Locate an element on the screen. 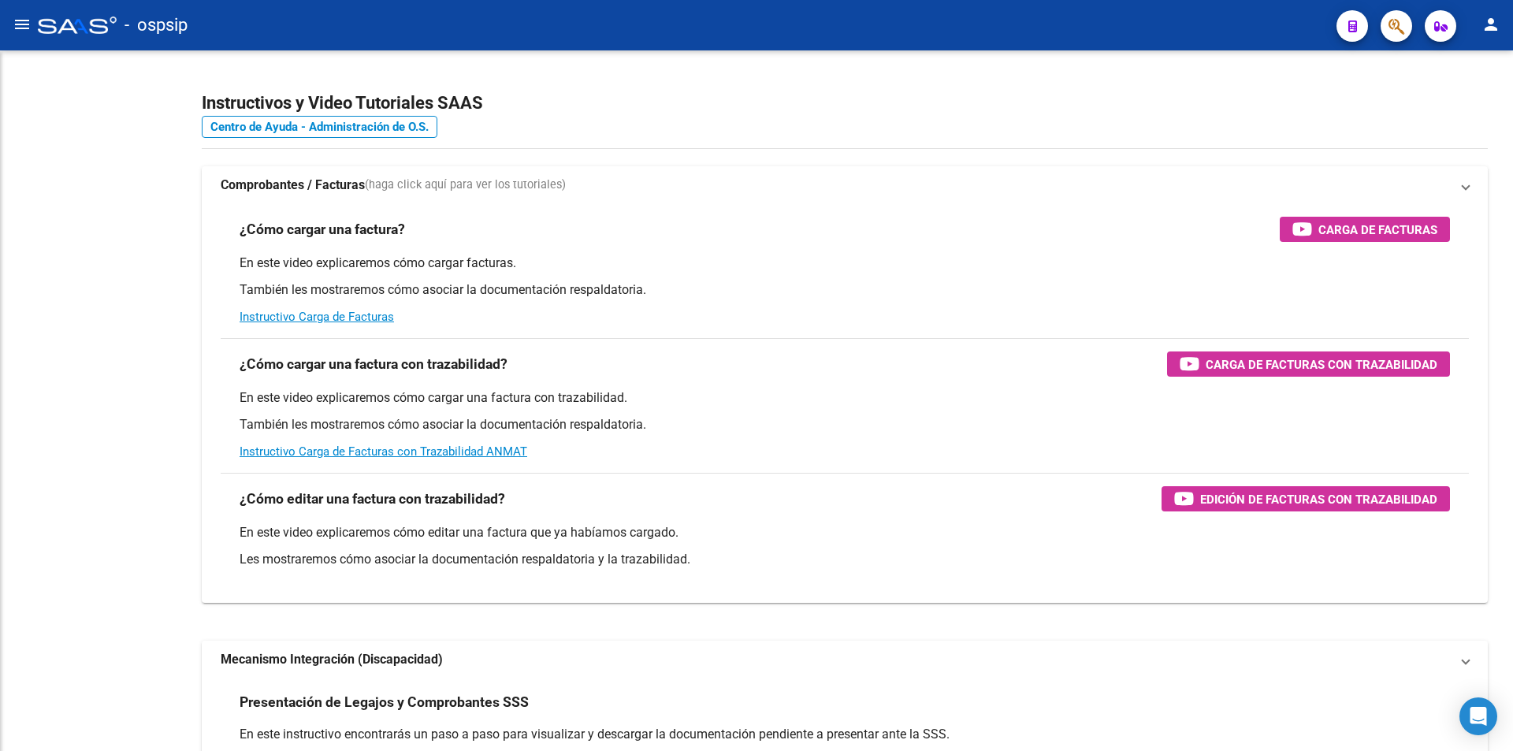 Image resolution: width=1513 pixels, height=751 pixels. button: Carga de Facturas con Trazabilidad is located at coordinates (1308, 364).